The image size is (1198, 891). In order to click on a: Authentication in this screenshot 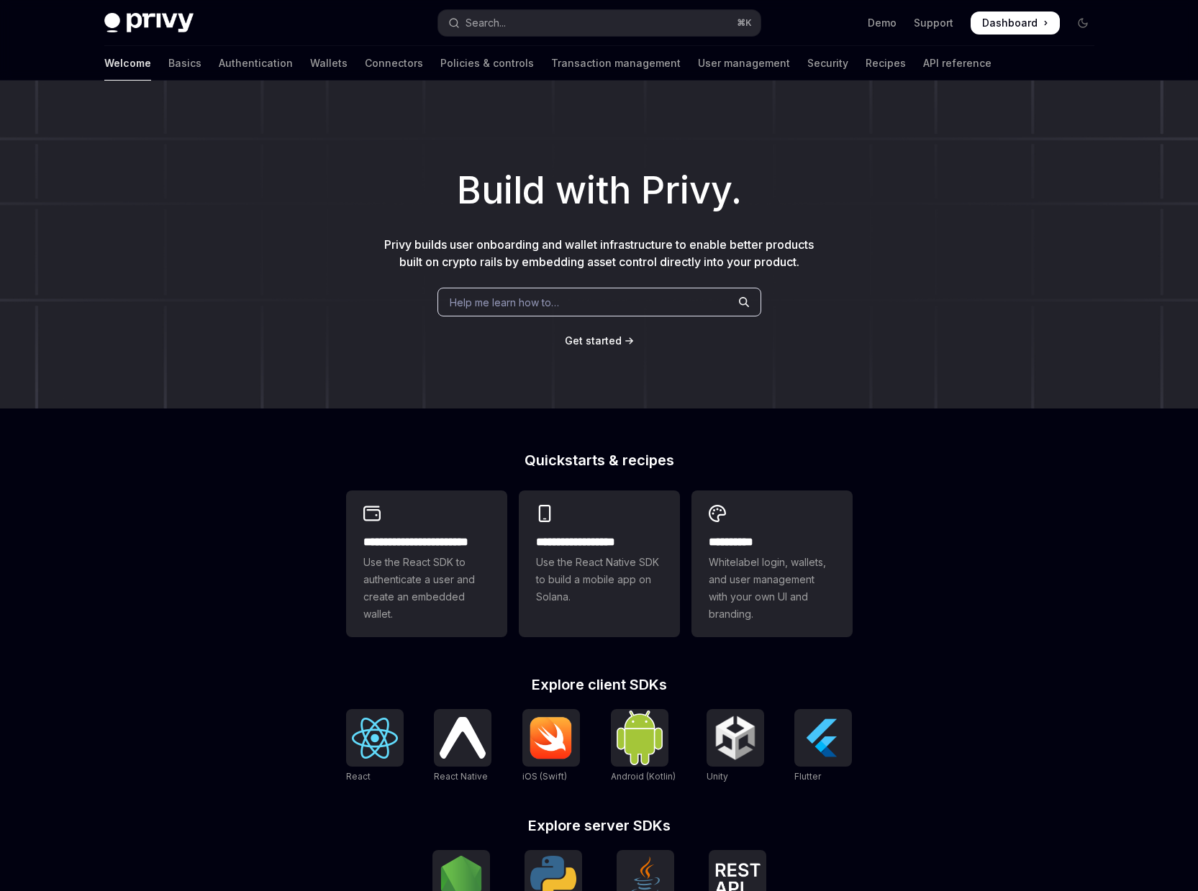, I will do `click(255, 63)`.